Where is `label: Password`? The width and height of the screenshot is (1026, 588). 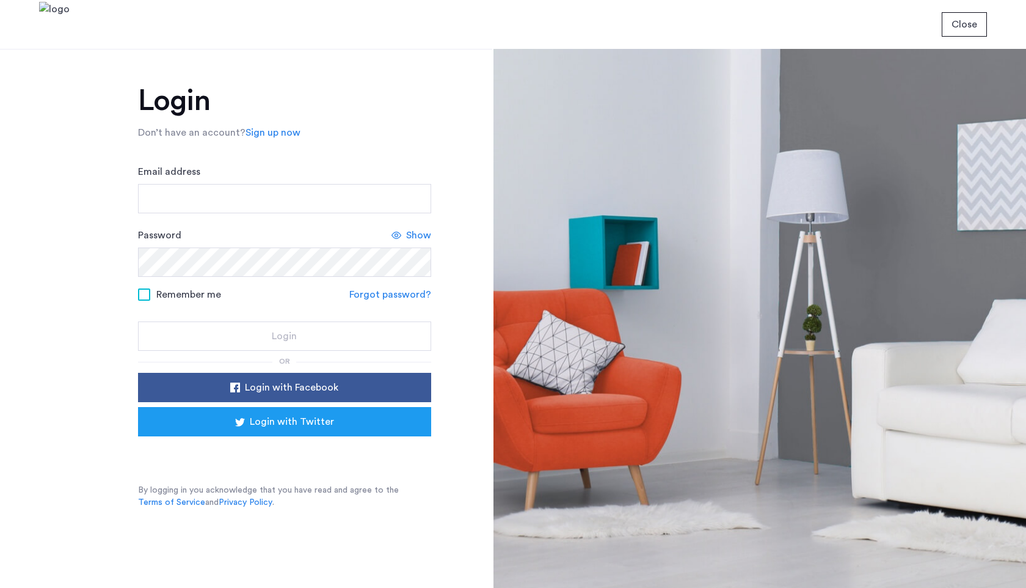 label: Password is located at coordinates (159, 235).